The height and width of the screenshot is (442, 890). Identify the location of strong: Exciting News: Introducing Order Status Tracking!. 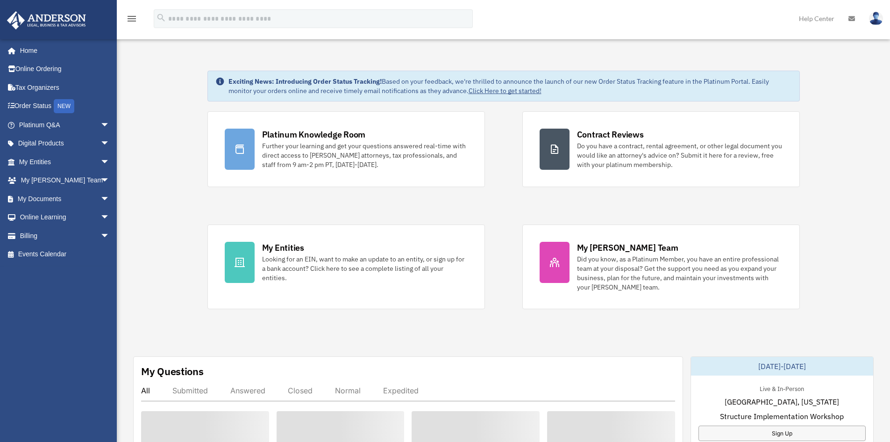
(305, 81).